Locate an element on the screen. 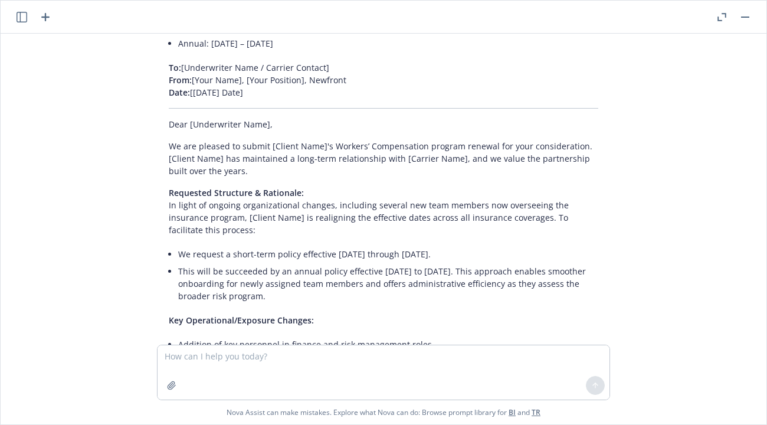 This screenshot has width=767, height=425. span: To: is located at coordinates (175, 67).